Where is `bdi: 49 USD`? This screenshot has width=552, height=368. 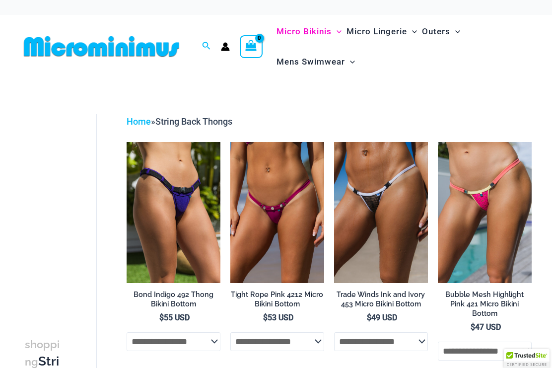 bdi: 49 USD is located at coordinates (382, 317).